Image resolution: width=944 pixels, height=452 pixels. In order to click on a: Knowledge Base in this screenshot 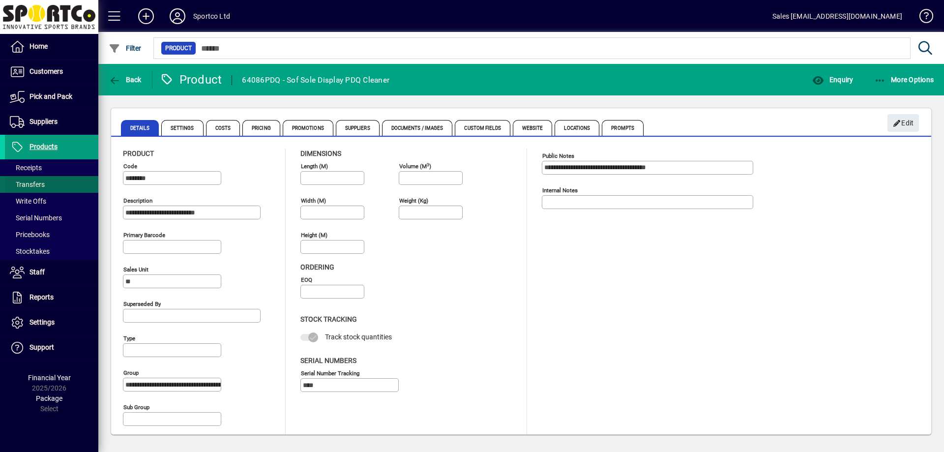, I will do `click(921, 18)`.